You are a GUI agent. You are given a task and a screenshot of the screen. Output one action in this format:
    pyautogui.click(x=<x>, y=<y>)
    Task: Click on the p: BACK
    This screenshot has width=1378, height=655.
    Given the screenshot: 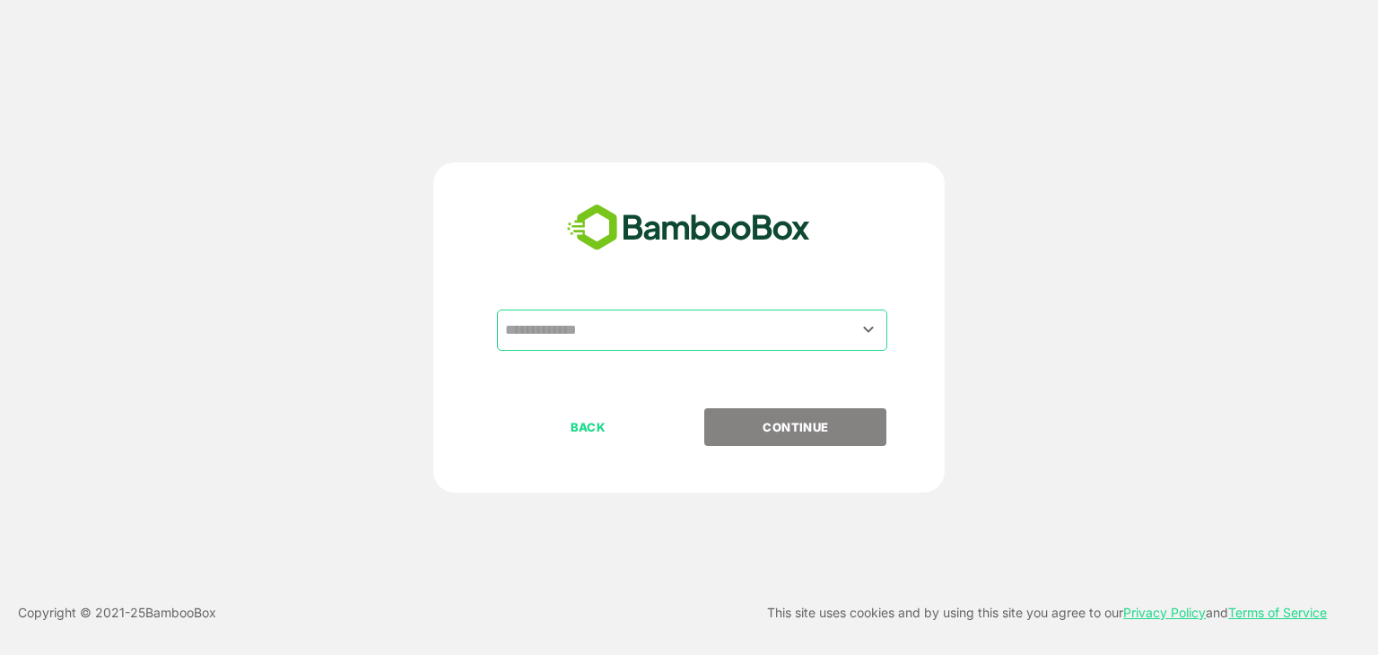 What is the action you would take?
    pyautogui.click(x=589, y=427)
    